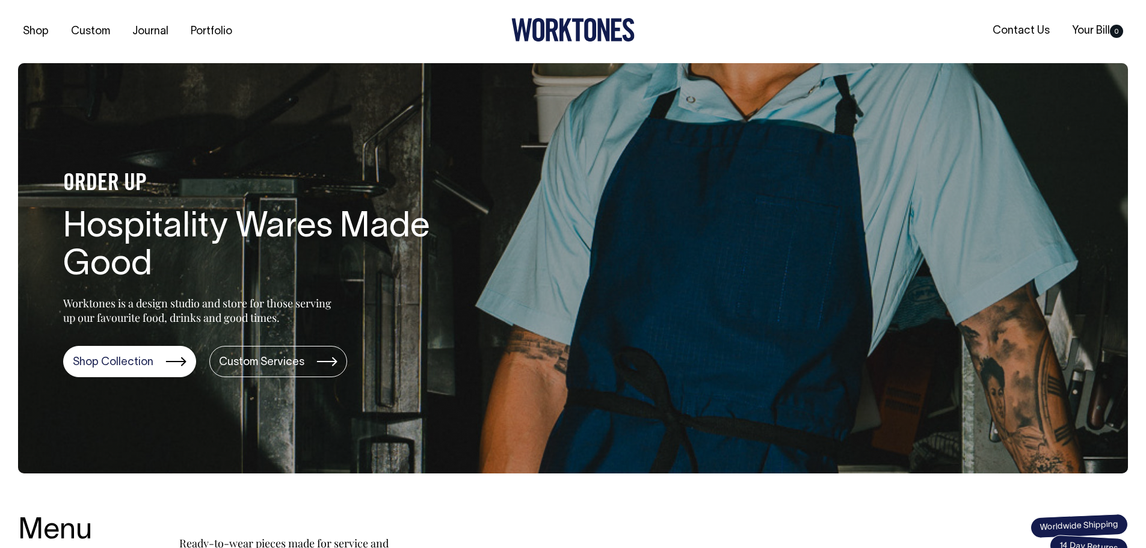 The height and width of the screenshot is (548, 1146). Describe the element at coordinates (256, 247) in the screenshot. I see `h1: Hospitality Wares Made Good` at that location.